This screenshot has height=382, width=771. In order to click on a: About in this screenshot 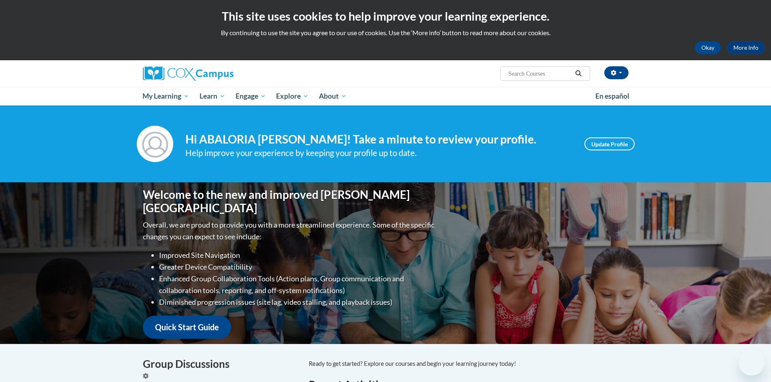, I will do `click(333, 96)`.